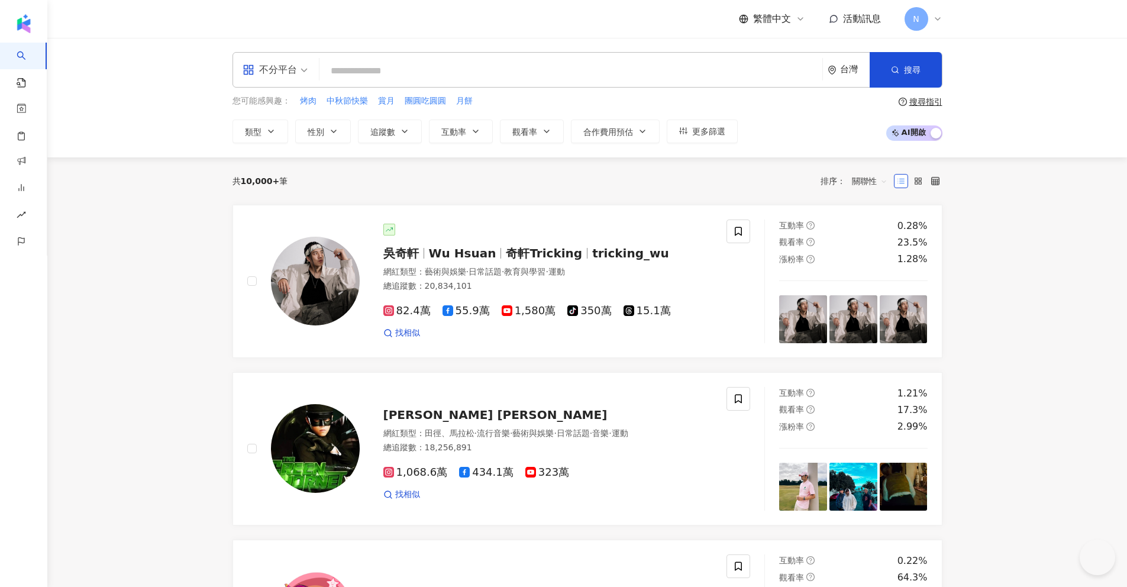  What do you see at coordinates (415, 472) in the screenshot?
I see `span: 1,068.6萬` at bounding box center [415, 472].